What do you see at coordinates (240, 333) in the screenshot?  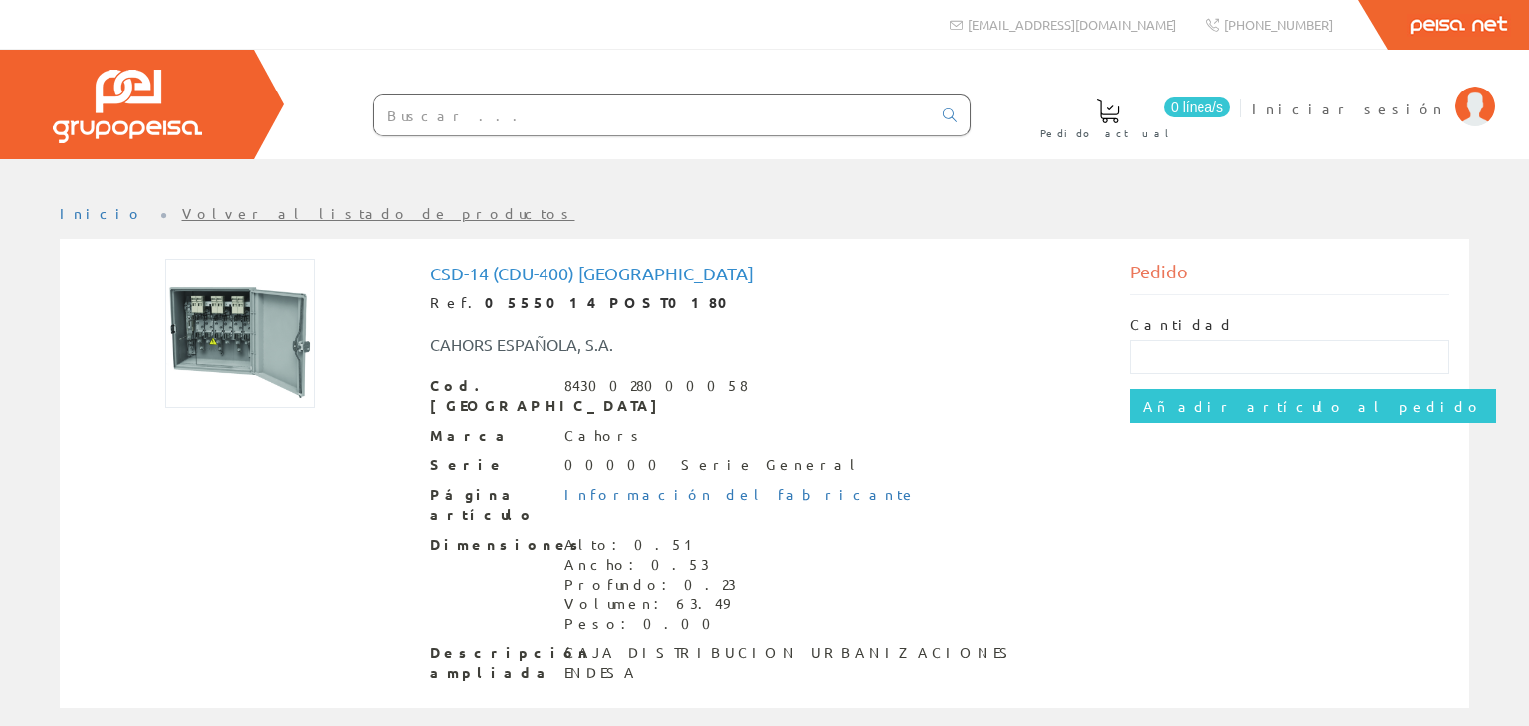 I see `img: Foto artículo Csd-14 (cdu-400) Cahors (150x150)` at bounding box center [240, 333].